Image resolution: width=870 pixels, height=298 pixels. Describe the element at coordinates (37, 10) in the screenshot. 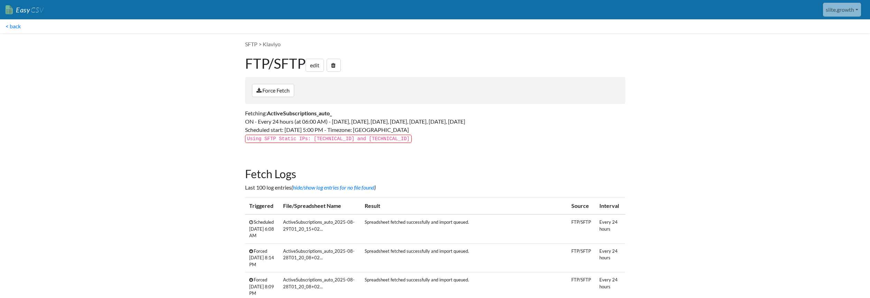

I see `span: CSV` at that location.